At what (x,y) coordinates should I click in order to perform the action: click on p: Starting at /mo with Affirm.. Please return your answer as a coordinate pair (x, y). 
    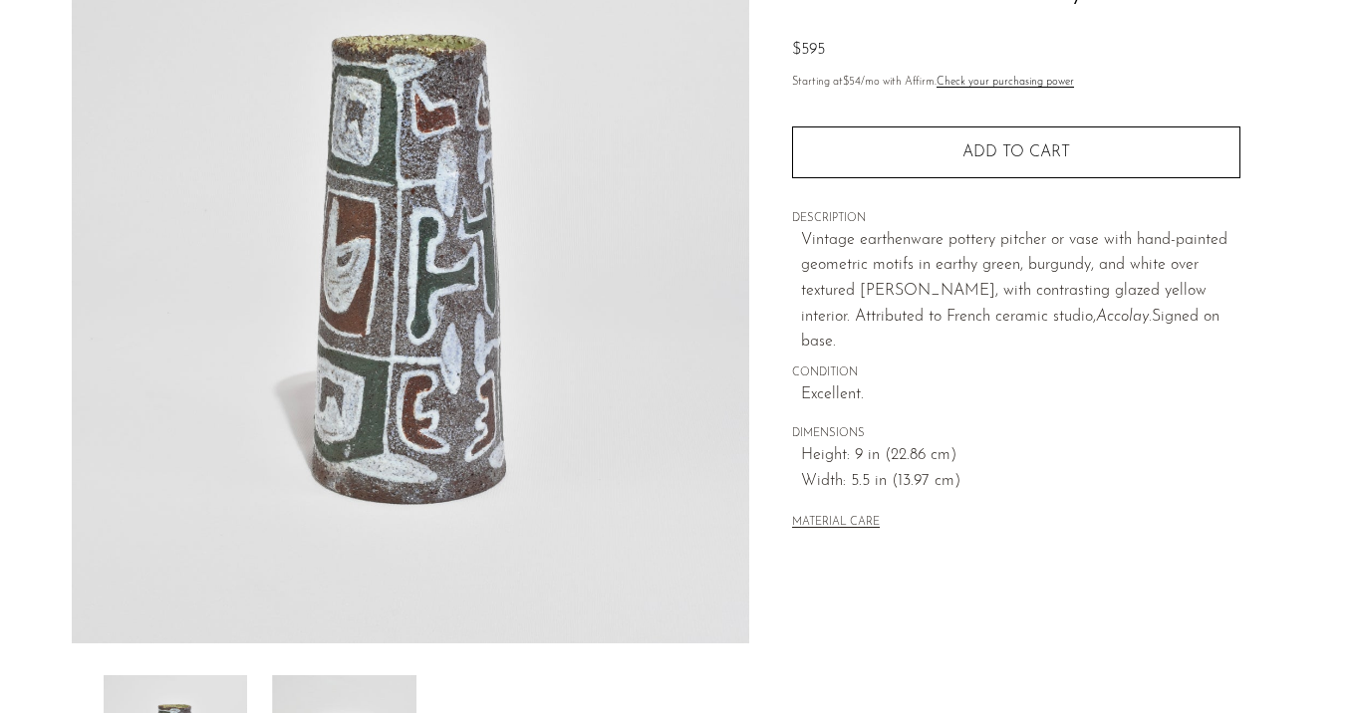
    Looking at the image, I should click on (1016, 83).